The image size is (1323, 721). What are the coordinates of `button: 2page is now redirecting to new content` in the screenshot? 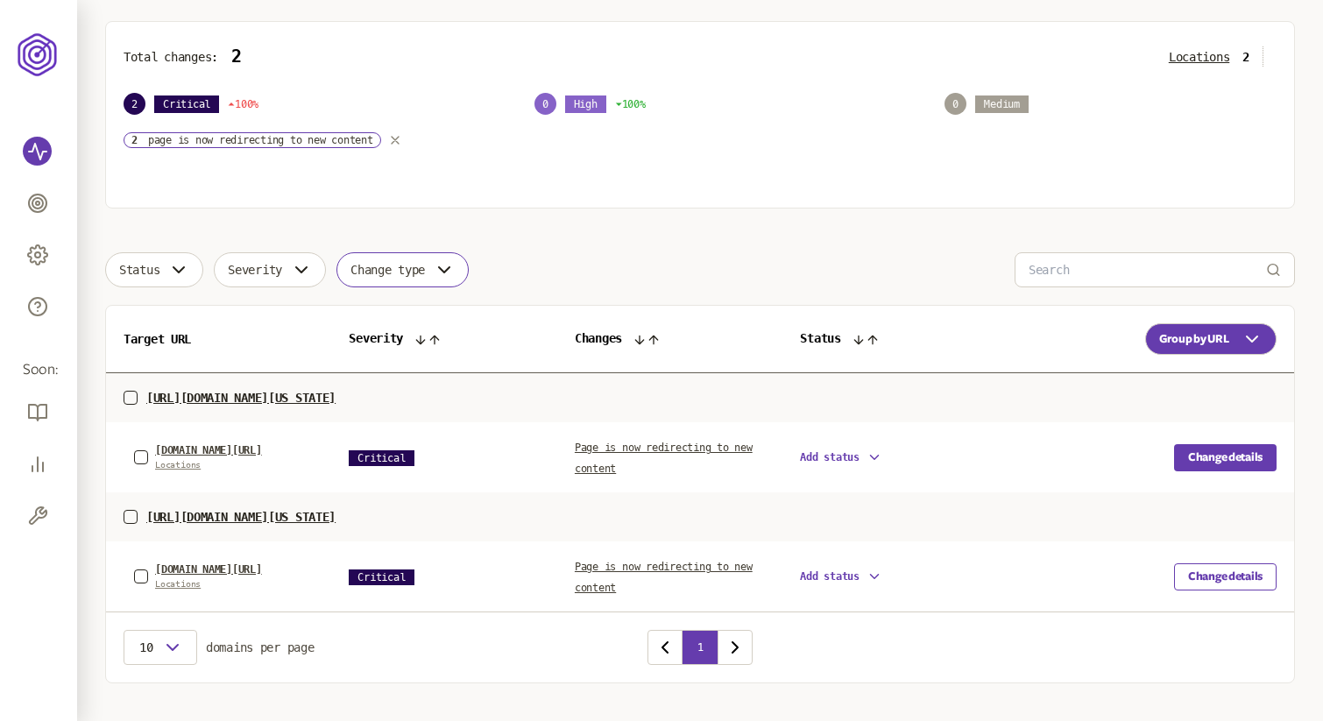 It's located at (252, 140).